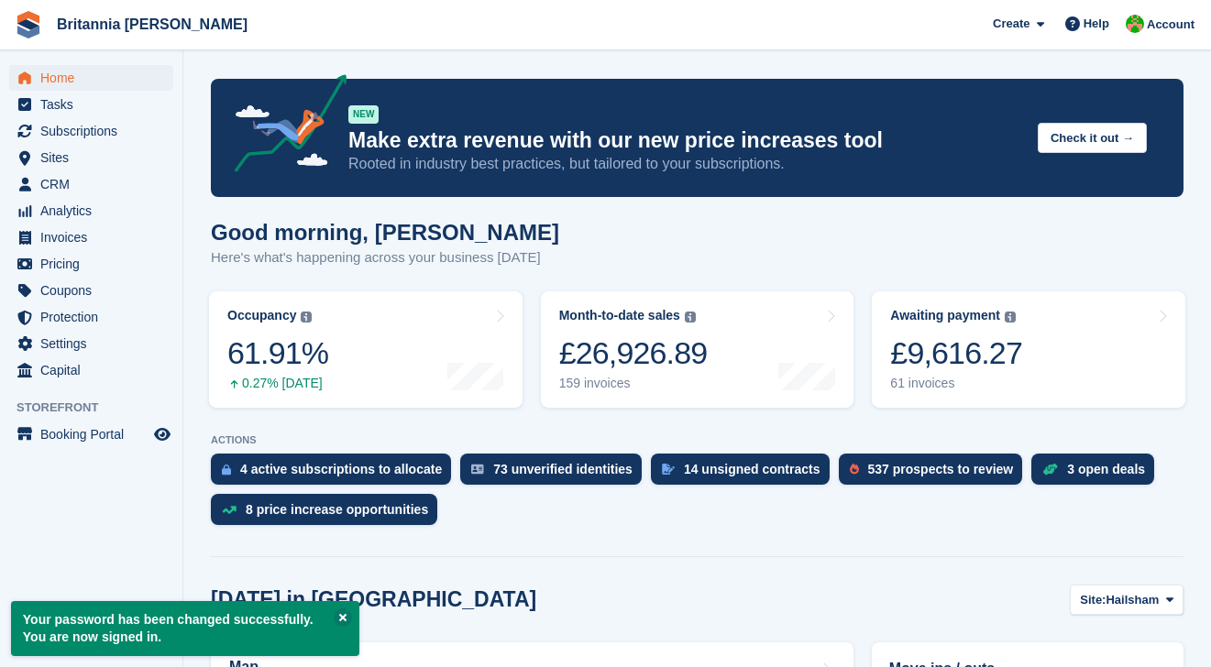  Describe the element at coordinates (1050, 469) in the screenshot. I see `img: deal-1b604bf984904fb50ccaf53a9ad4b4a5d6e5aea283cecdc64d6e3604feb123c2.svg` at that location.